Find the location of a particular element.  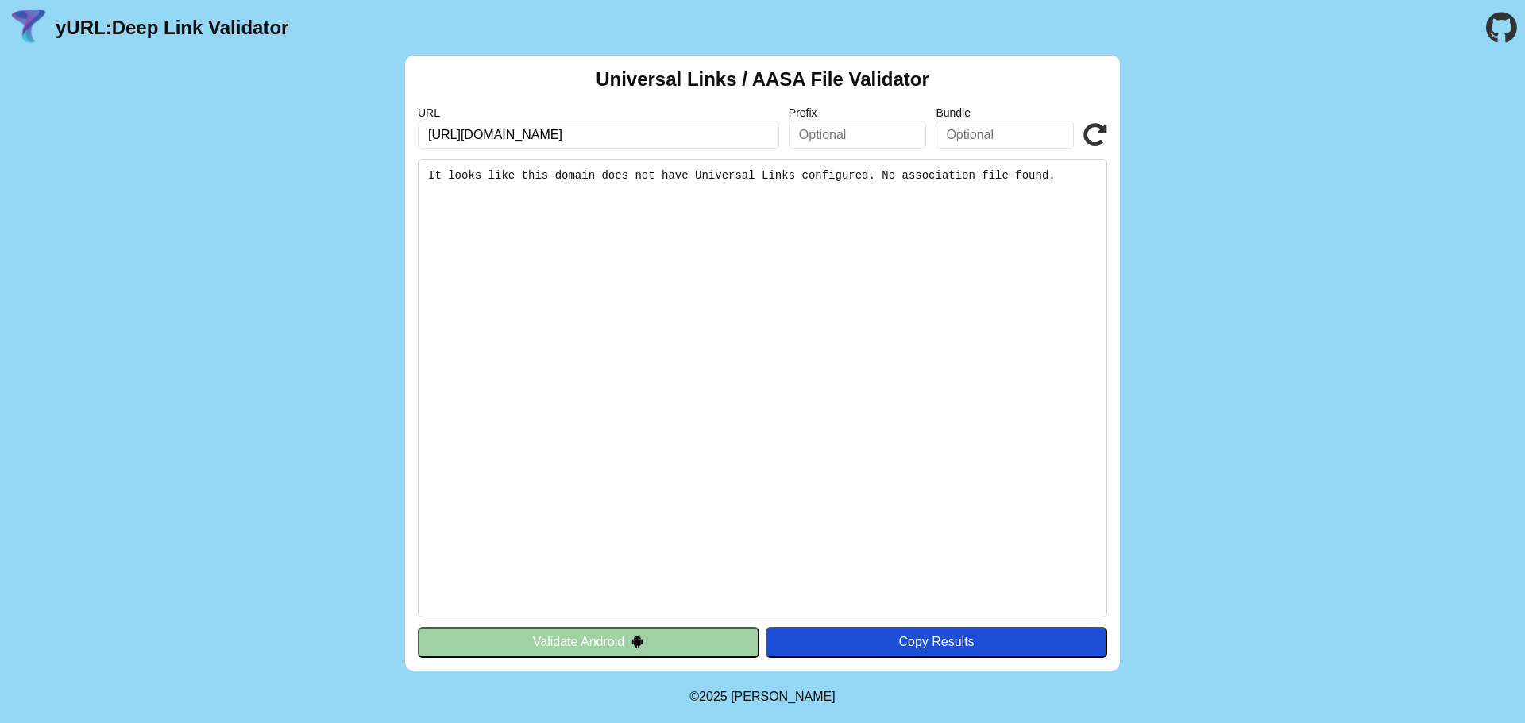

label: URL is located at coordinates (598, 113).